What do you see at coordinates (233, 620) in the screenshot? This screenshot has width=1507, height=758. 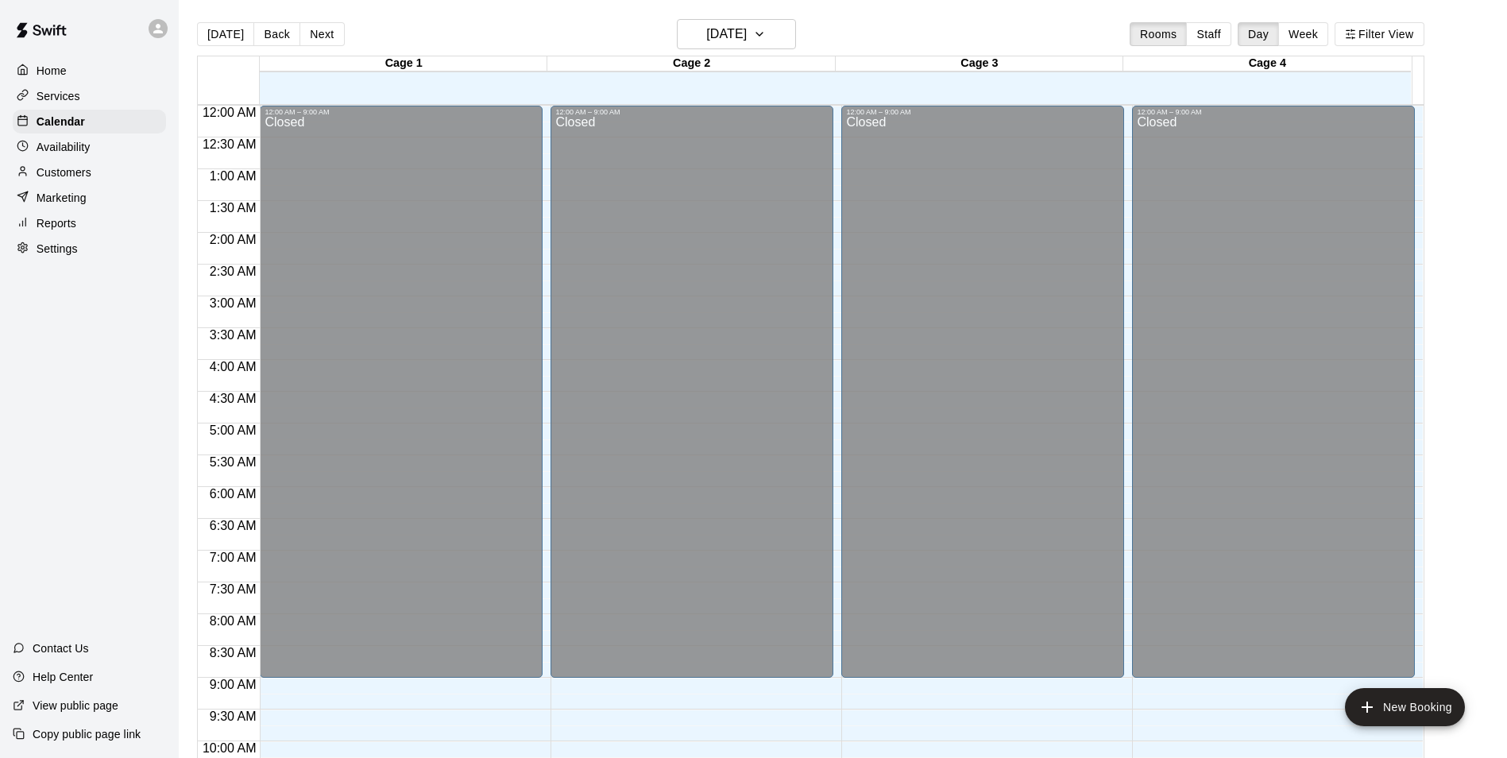 I see `span: 8:00 AM` at bounding box center [233, 620].